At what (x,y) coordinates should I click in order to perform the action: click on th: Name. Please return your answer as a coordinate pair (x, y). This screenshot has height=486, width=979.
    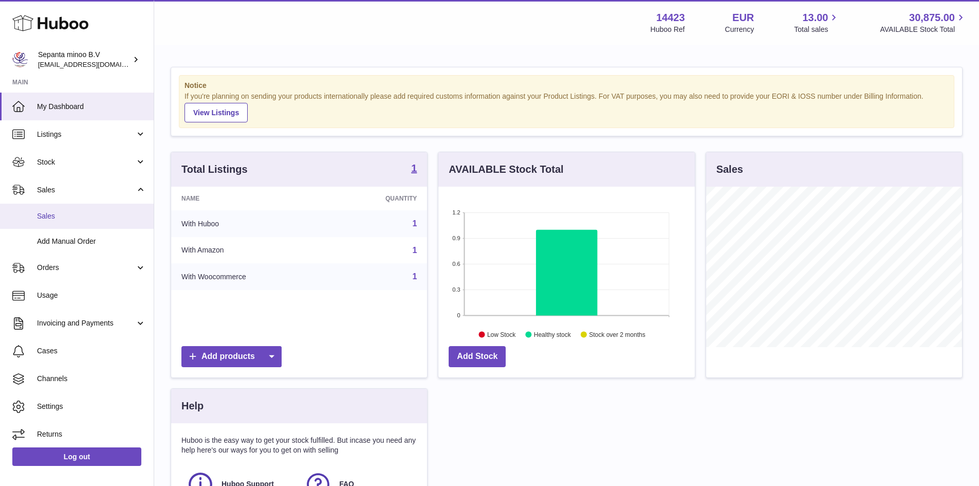
    Looking at the image, I should click on (250, 198).